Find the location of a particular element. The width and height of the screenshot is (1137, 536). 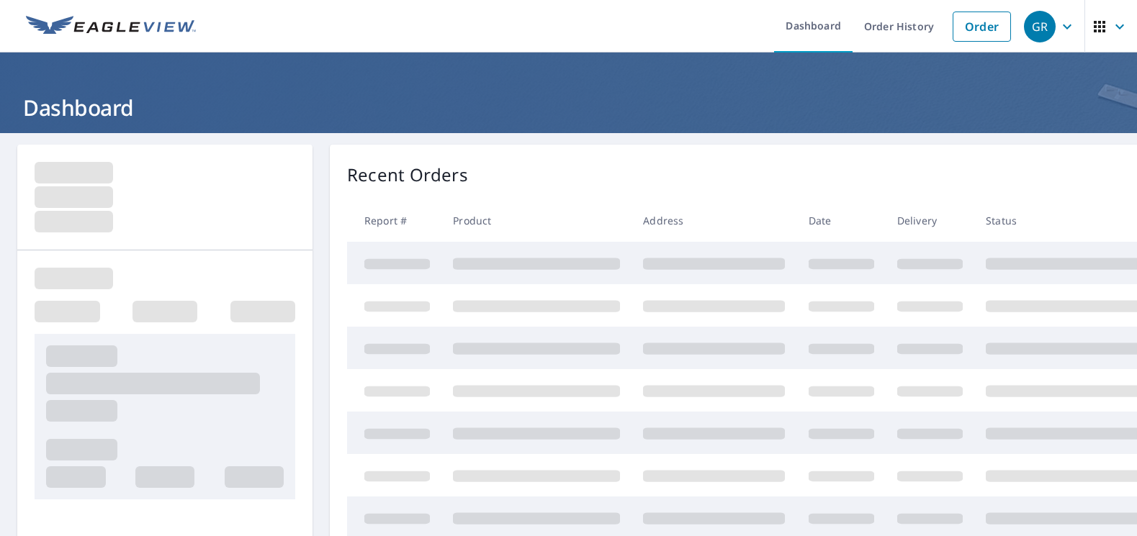

th: Product is located at coordinates (536, 220).